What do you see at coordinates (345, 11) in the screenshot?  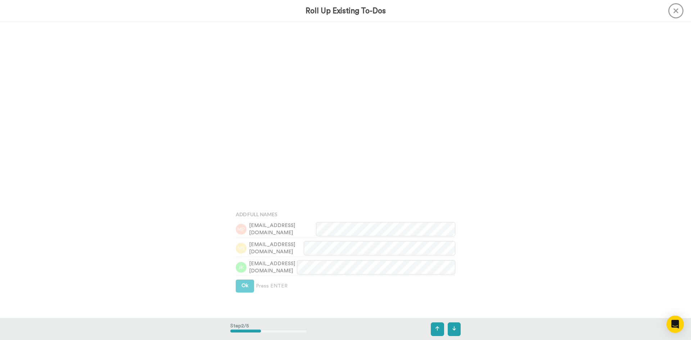 I see `h3: Roll Up Existing To-Dos` at bounding box center [345, 11].